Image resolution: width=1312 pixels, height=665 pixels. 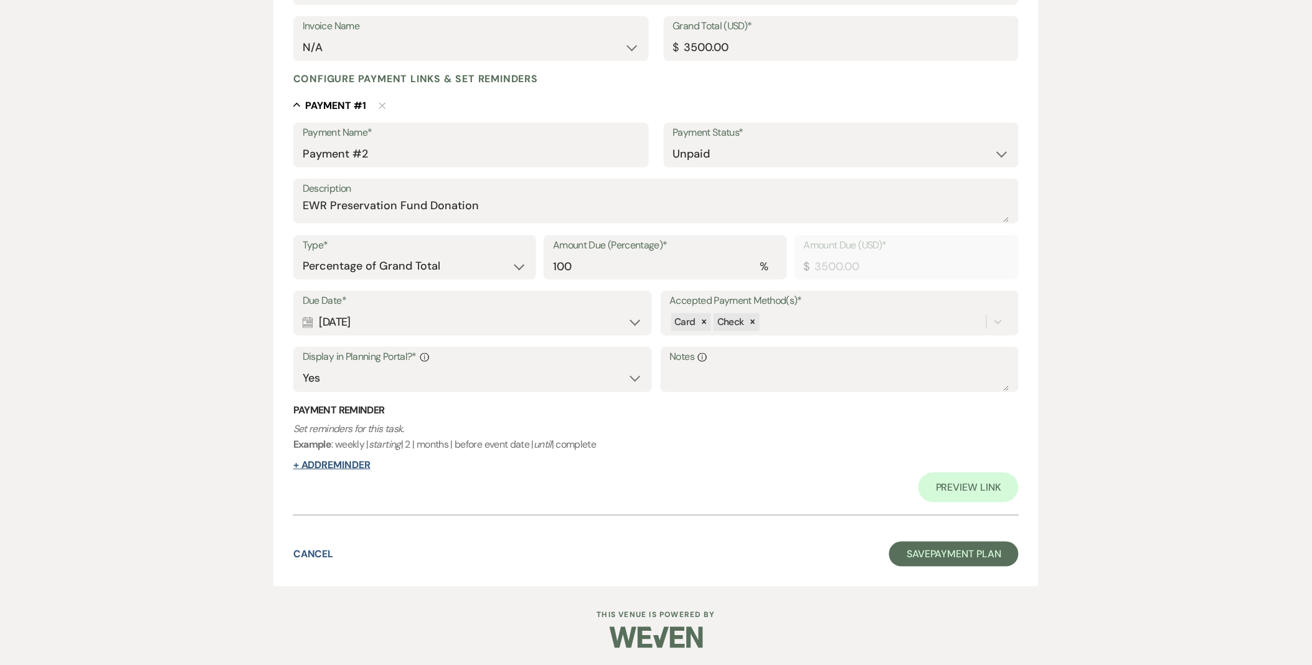 What do you see at coordinates (473, 357) in the screenshot?
I see `label: Display in Planning Portal?*` at bounding box center [473, 357].